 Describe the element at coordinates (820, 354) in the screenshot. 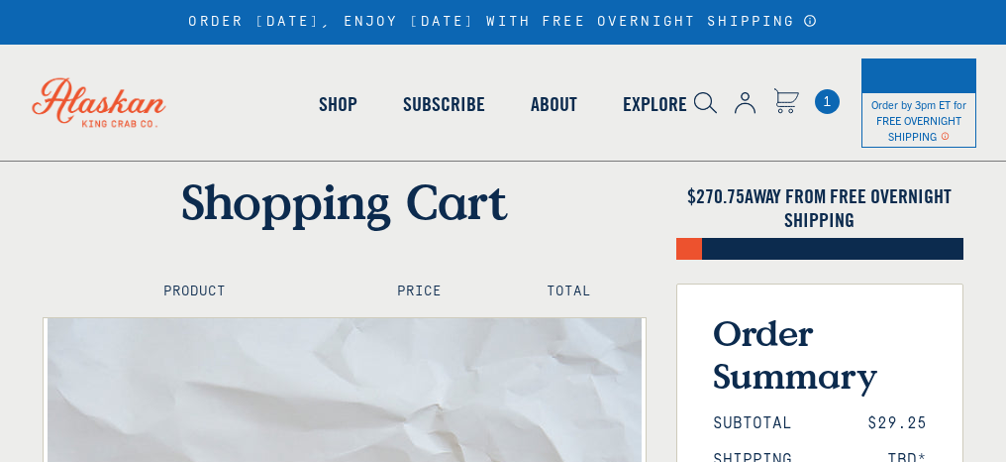

I see `h3: Order Summary` at that location.